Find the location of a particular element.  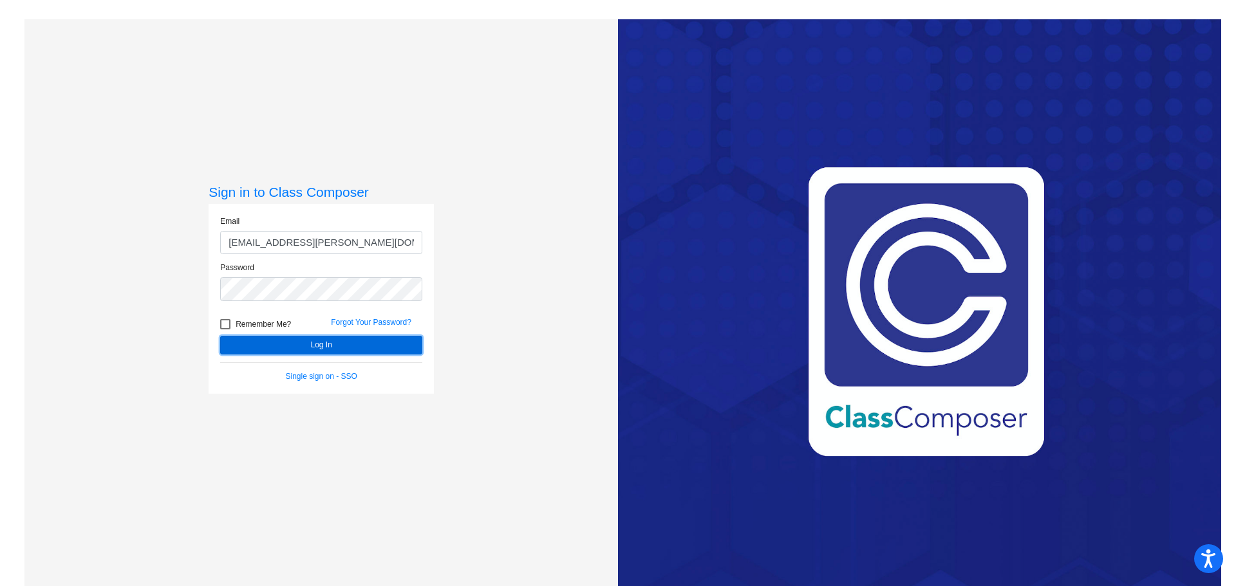

a: Forgot Your Password? is located at coordinates (371, 322).